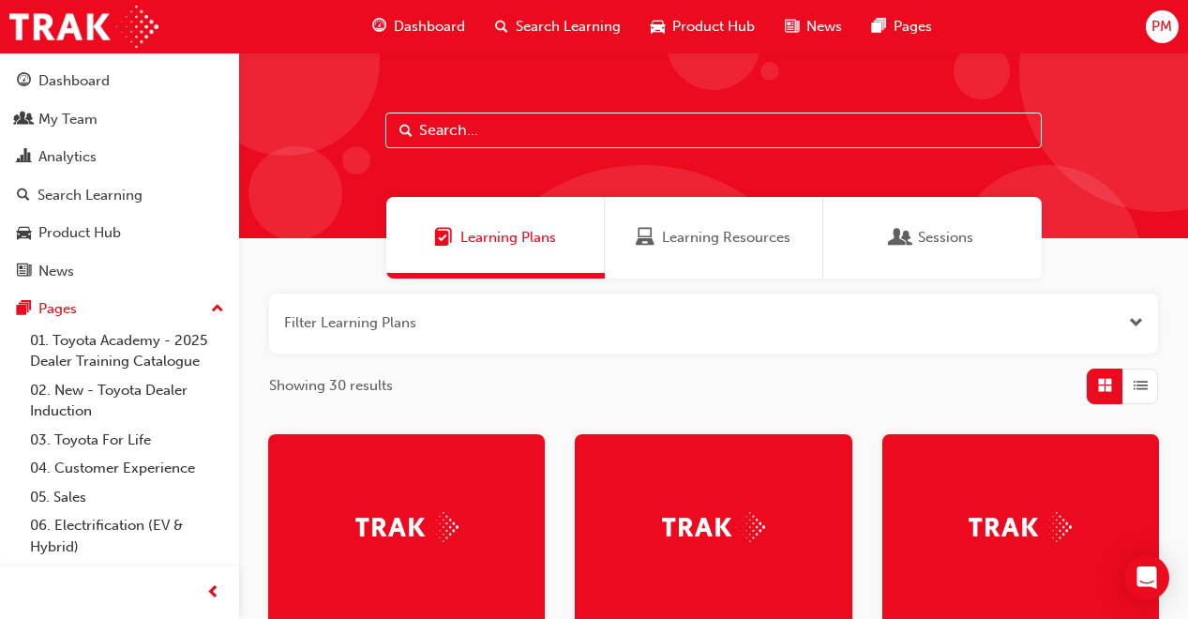 This screenshot has height=619, width=1188. What do you see at coordinates (495, 237) in the screenshot?
I see `a: Learning PlansLearning Plans` at bounding box center [495, 237].